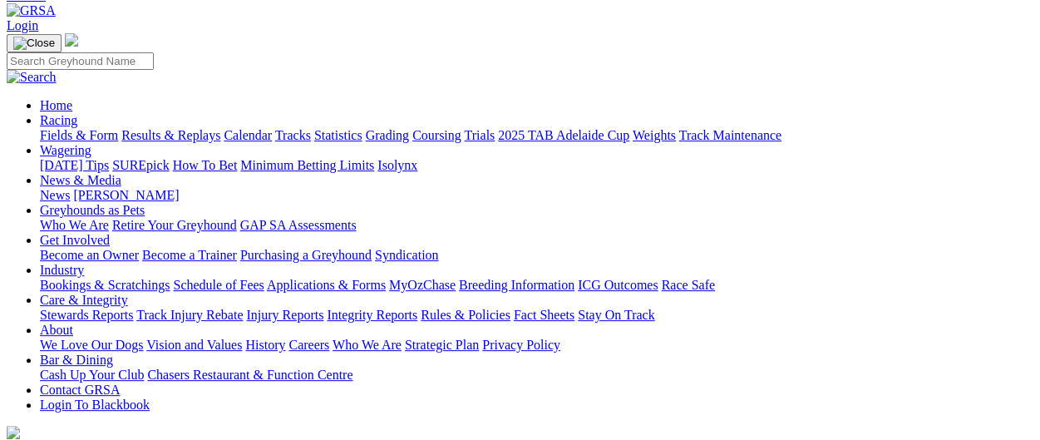 The width and height of the screenshot is (1040, 440). What do you see at coordinates (56, 105) in the screenshot?
I see `a: Home` at bounding box center [56, 105].